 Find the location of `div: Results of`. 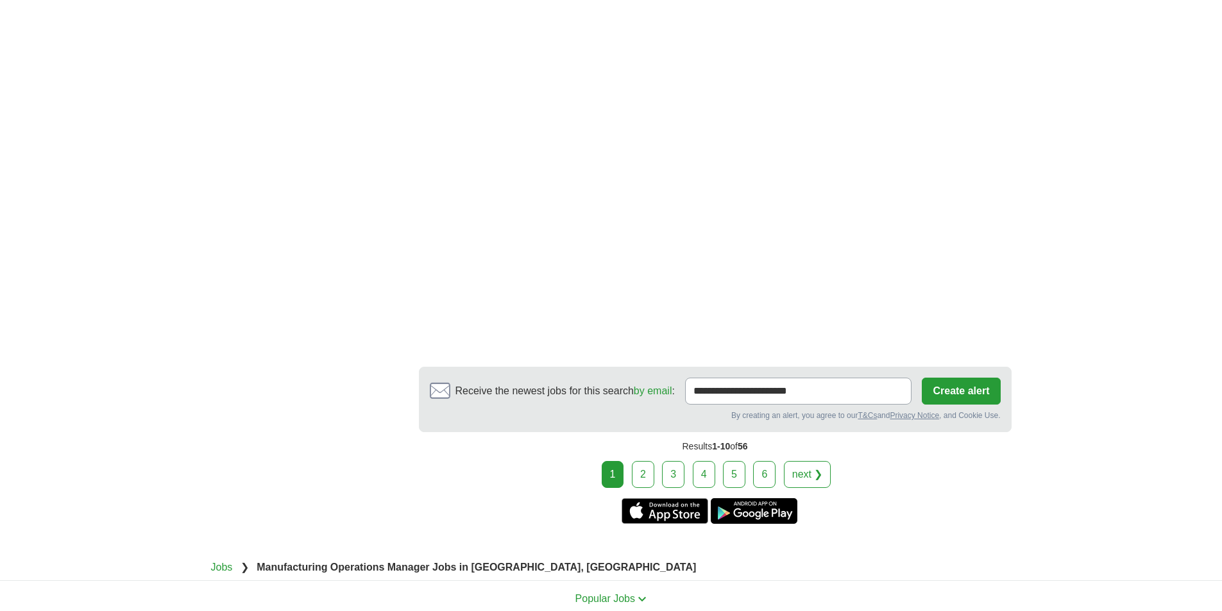

div: Results of is located at coordinates (715, 446).